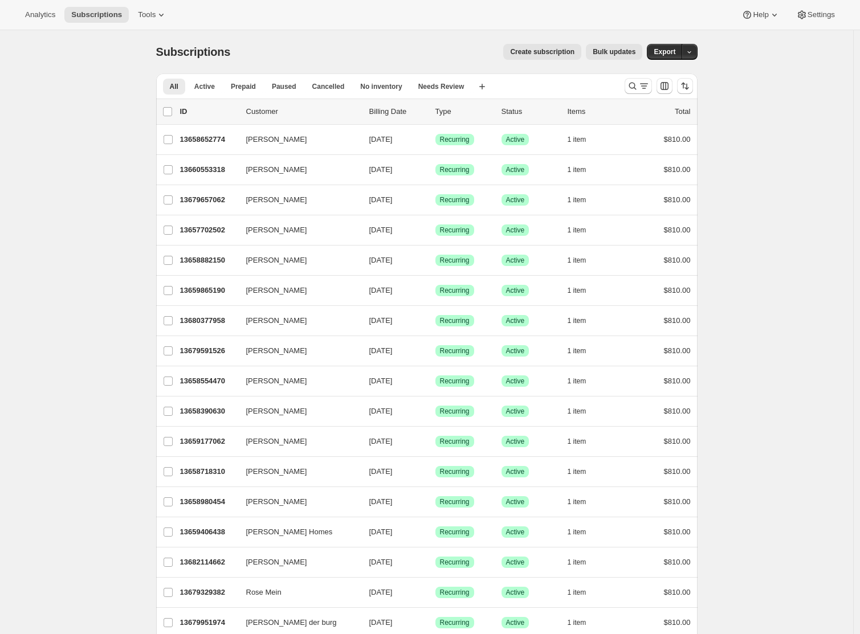  I want to click on button: Help, so click(760, 15).